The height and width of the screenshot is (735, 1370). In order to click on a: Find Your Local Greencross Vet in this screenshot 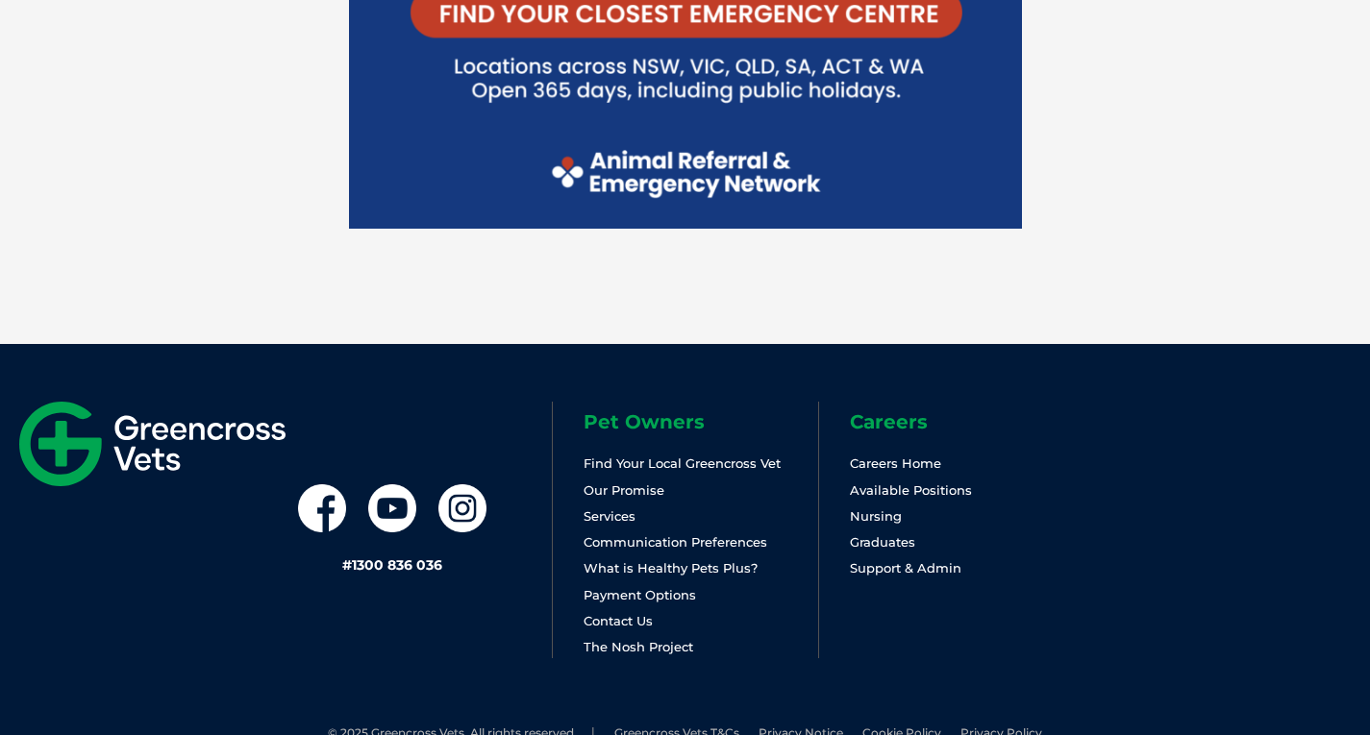, I will do `click(682, 463)`.